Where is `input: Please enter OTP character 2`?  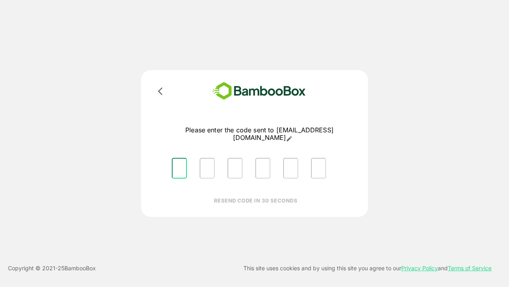 input: Please enter OTP character 2 is located at coordinates (207, 168).